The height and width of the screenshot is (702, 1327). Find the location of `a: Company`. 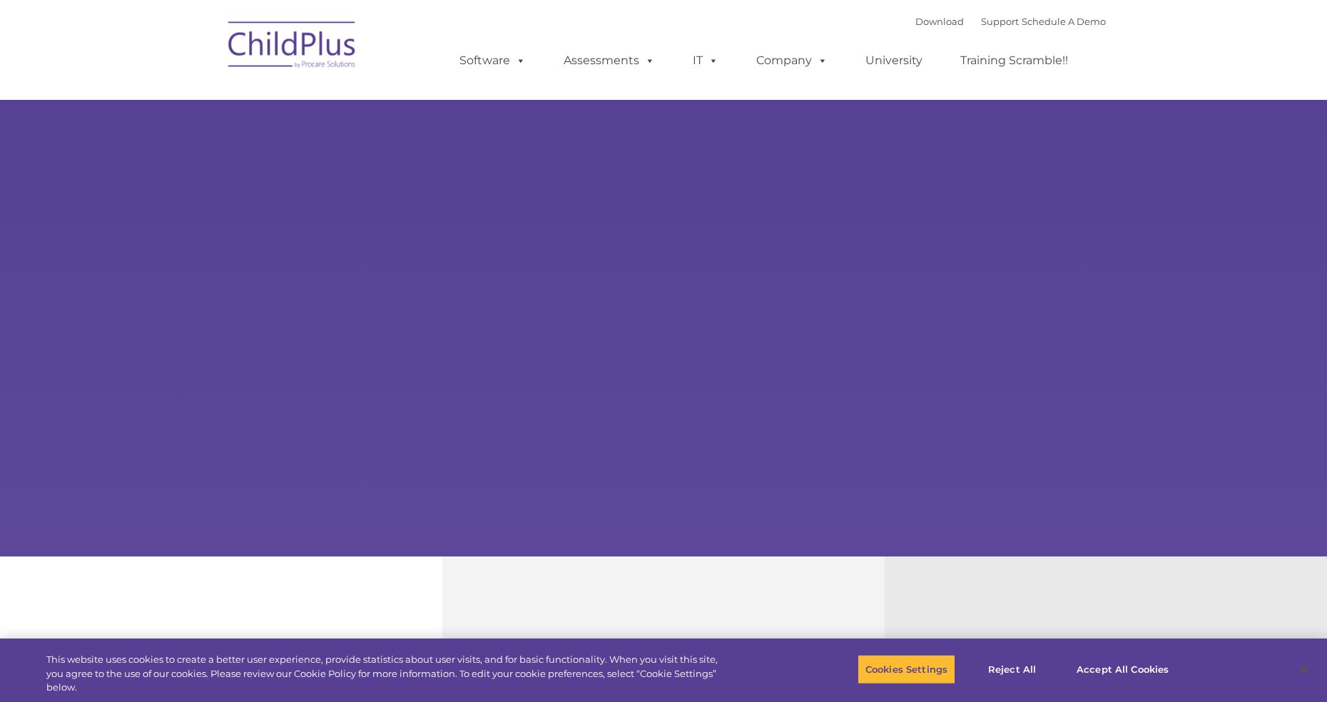

a: Company is located at coordinates (792, 61).